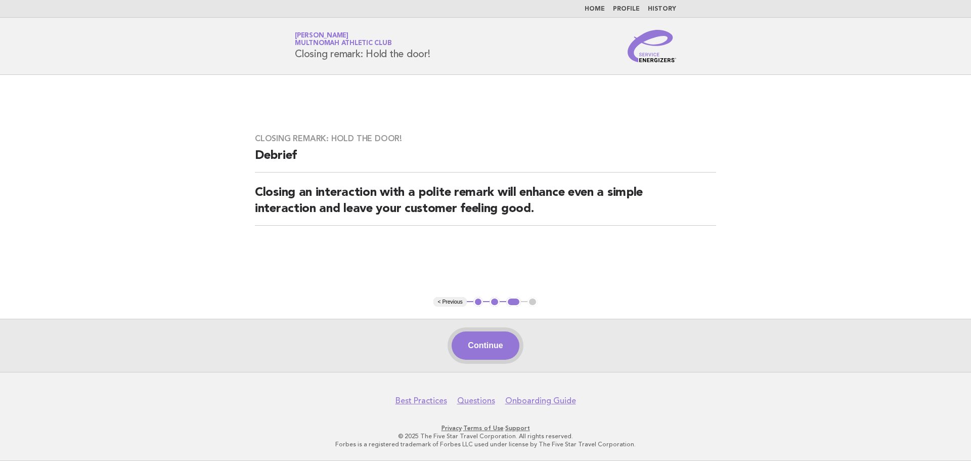 The image size is (971, 461). Describe the element at coordinates (626, 9) in the screenshot. I see `a: Profile` at that location.